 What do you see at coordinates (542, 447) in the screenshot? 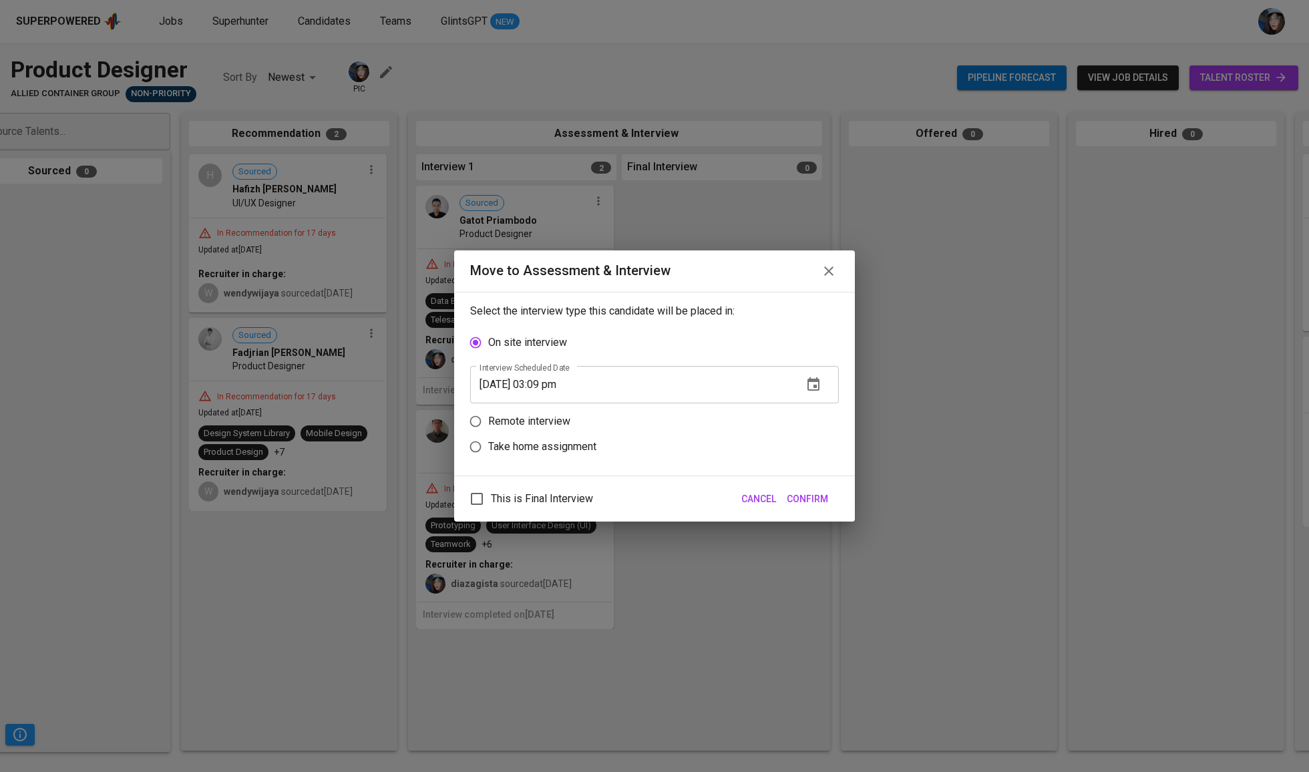
I see `p: Take home assignment` at bounding box center [542, 447].